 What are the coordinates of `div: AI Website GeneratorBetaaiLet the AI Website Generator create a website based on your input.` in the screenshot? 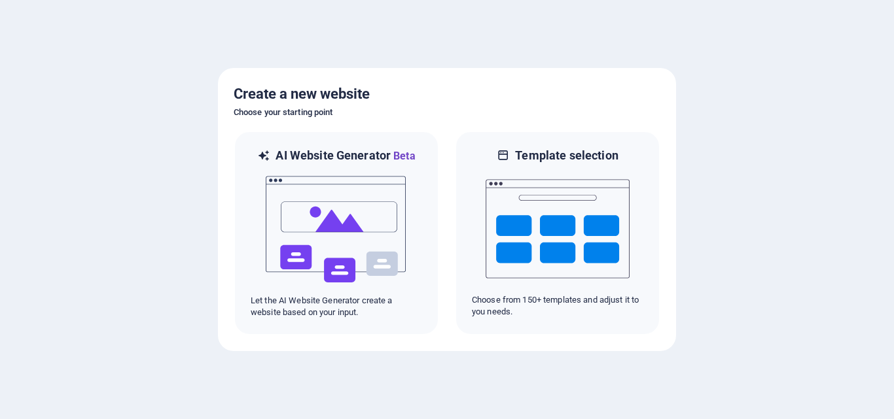 It's located at (336, 233).